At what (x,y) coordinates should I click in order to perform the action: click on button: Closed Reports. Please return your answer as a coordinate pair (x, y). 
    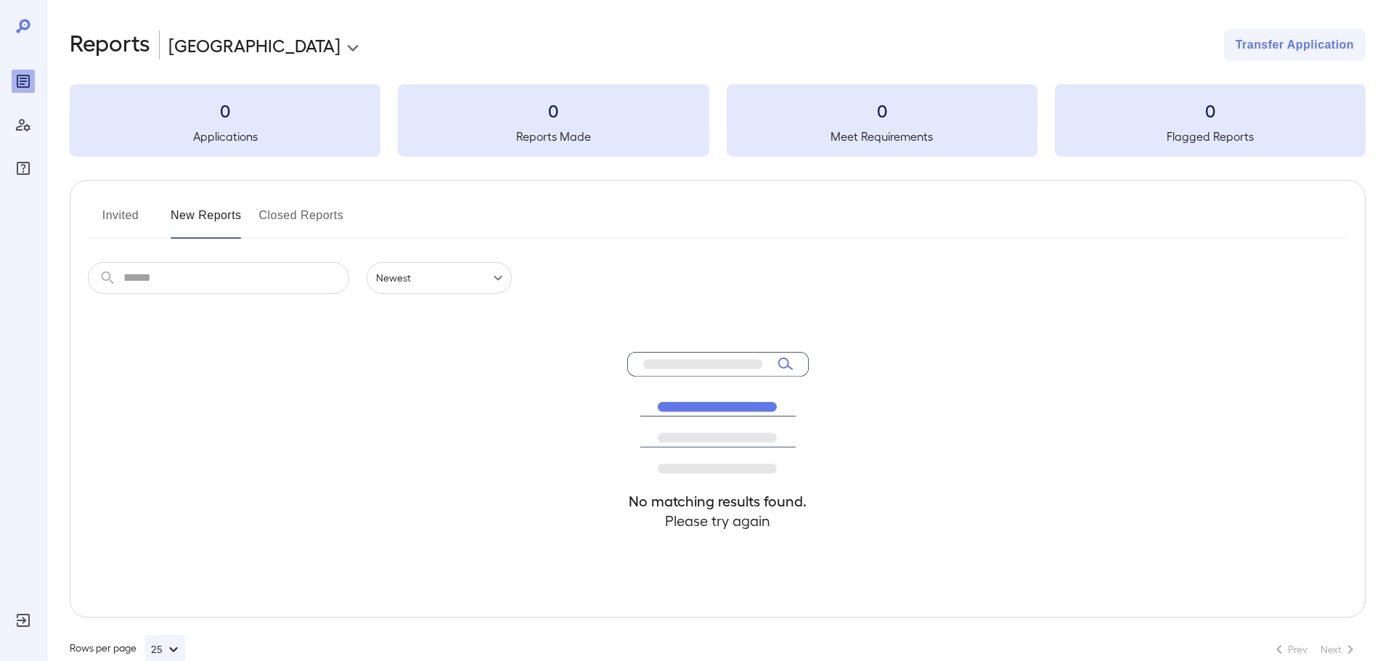
    Looking at the image, I should click on (301, 221).